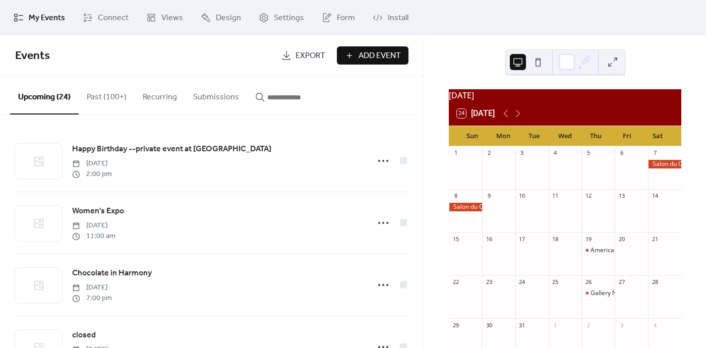 This screenshot has width=706, height=348. What do you see at coordinates (92, 298) in the screenshot?
I see `span: 7:00 pm` at bounding box center [92, 298].